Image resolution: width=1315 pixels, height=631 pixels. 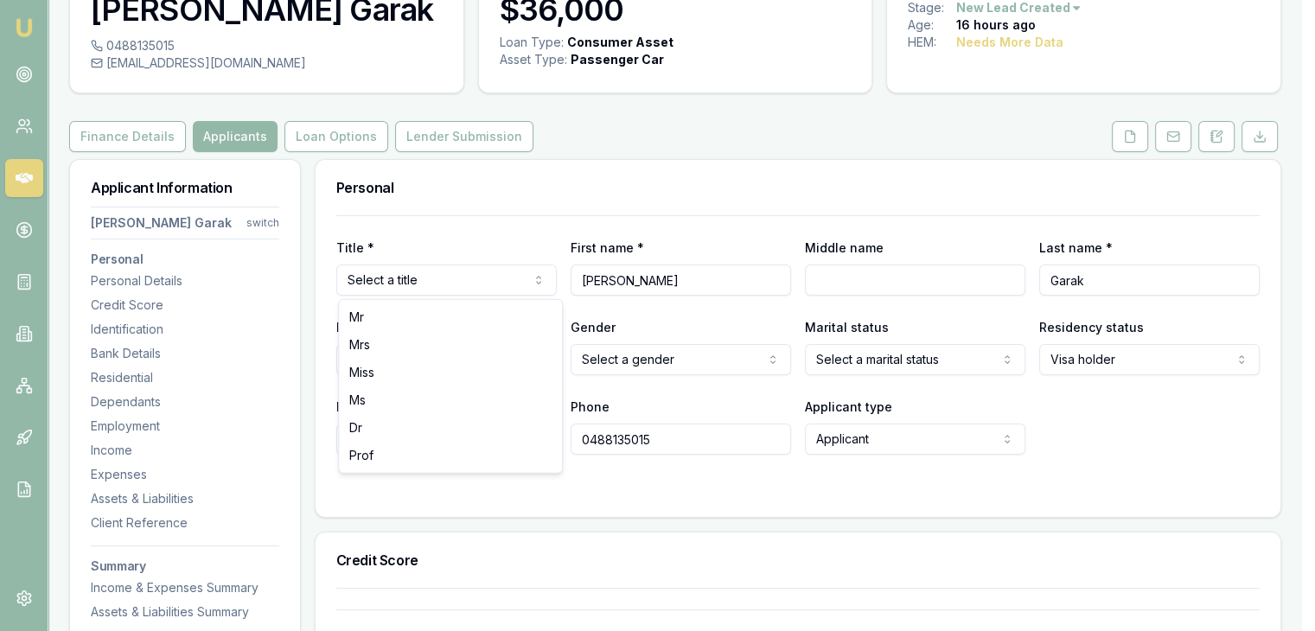 What do you see at coordinates (356, 317) in the screenshot?
I see `span: Mr` at bounding box center [356, 317].